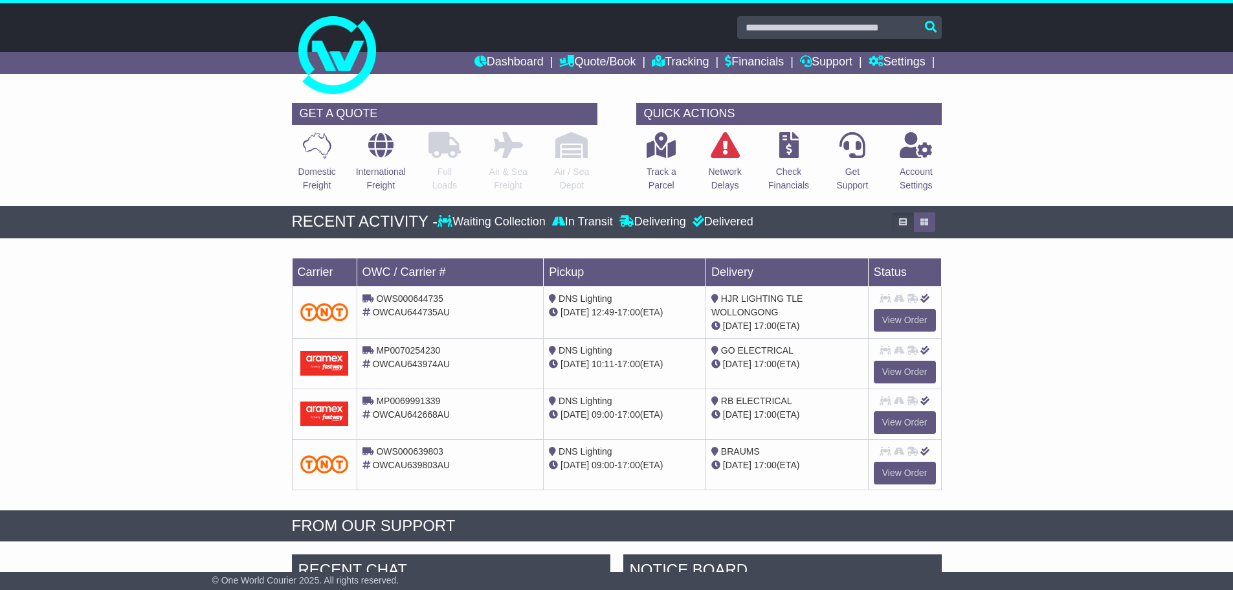 The width and height of the screenshot is (1233, 590). I want to click on span: OWS000644735, so click(410, 298).